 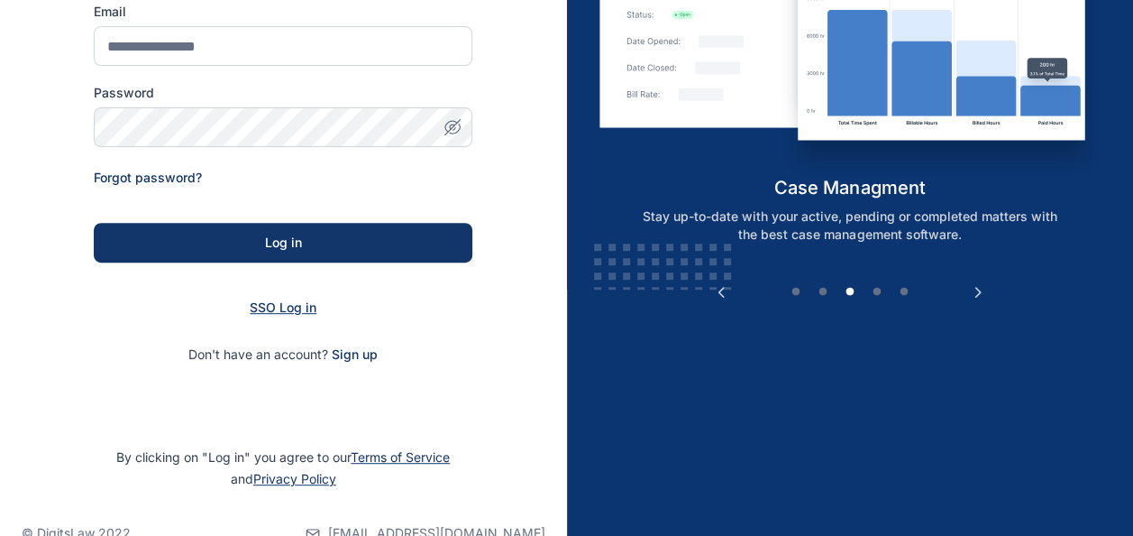 I want to click on a: Sign up, so click(x=354, y=353).